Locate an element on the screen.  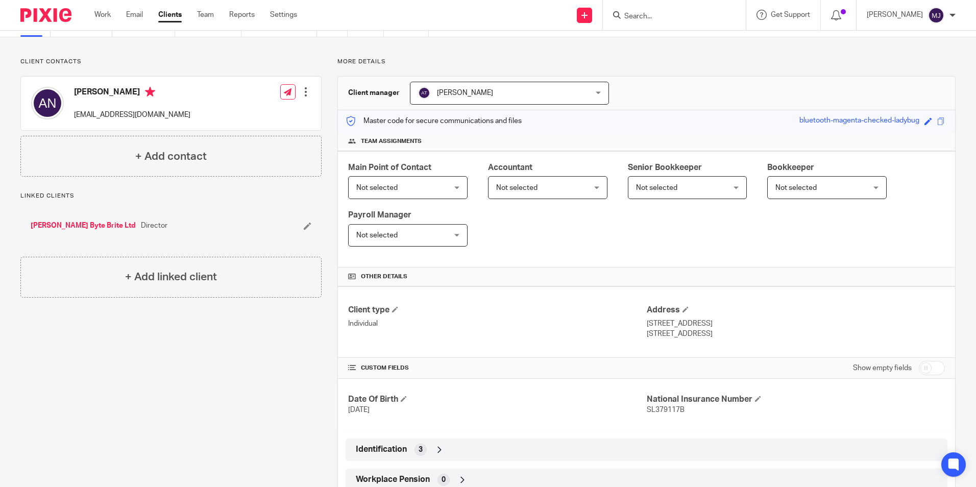
span: Accountant is located at coordinates (510, 167).